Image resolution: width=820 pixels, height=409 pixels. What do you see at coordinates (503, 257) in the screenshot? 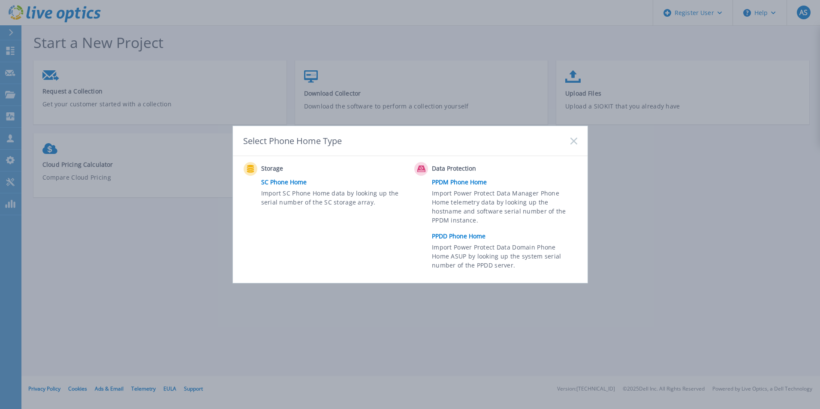
I see `span: Import Power Protect Data Domain Phone Home ASUP by looking up the system serial number of the PP...` at bounding box center [503, 257].